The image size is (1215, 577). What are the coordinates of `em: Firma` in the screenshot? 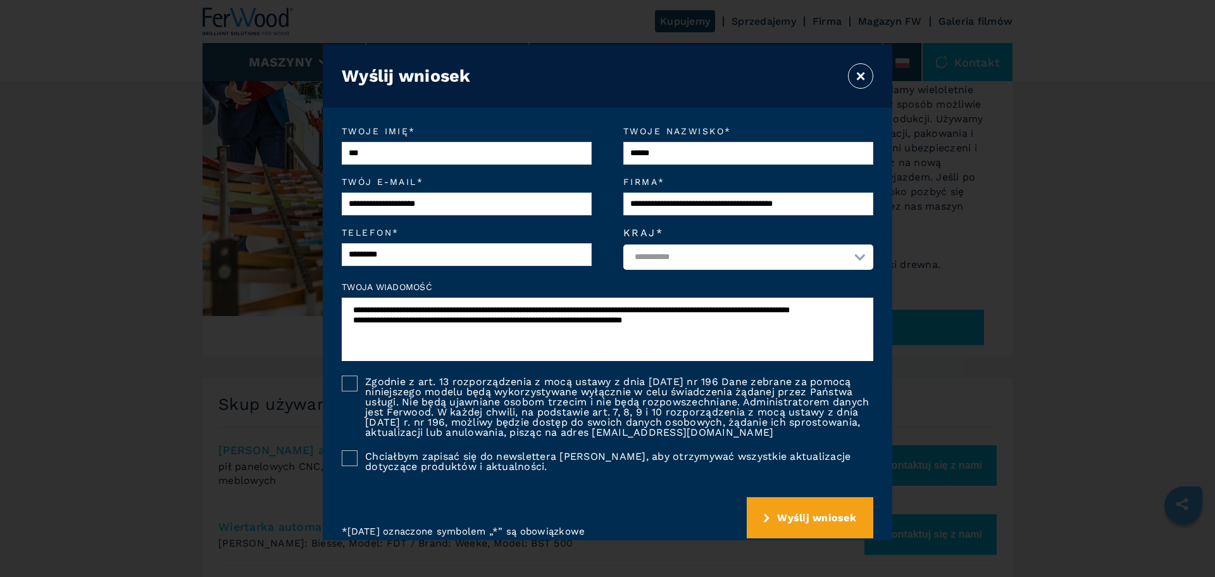 It's located at (748, 182).